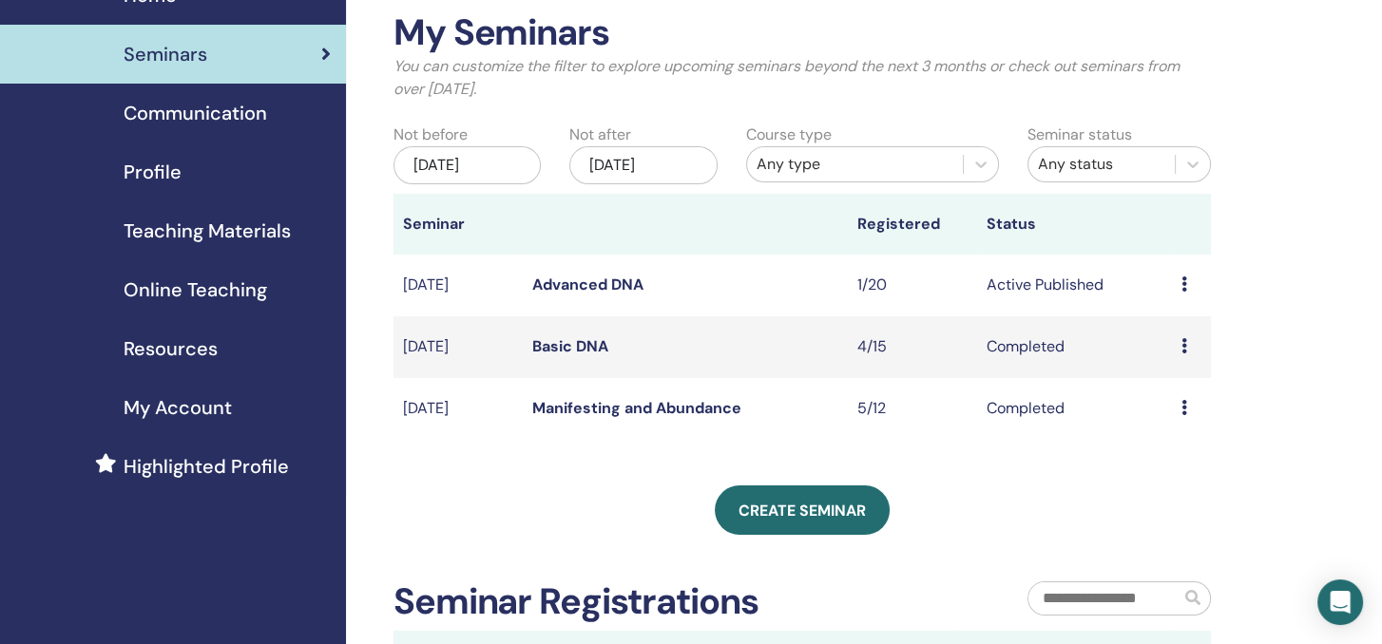  What do you see at coordinates (912, 347) in the screenshot?
I see `td: 4/15` at bounding box center [912, 347].